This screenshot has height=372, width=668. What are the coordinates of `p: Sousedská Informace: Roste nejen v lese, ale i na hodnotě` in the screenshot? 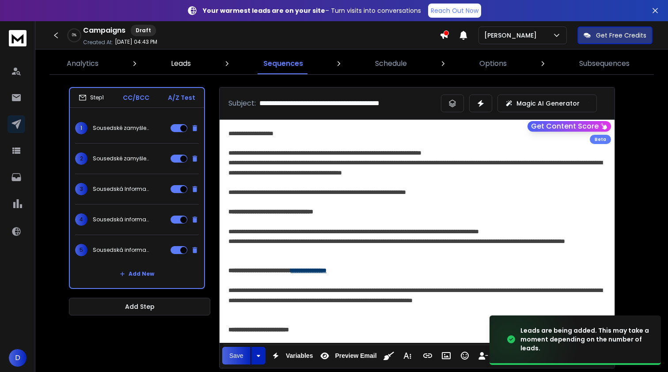 It's located at (121, 189).